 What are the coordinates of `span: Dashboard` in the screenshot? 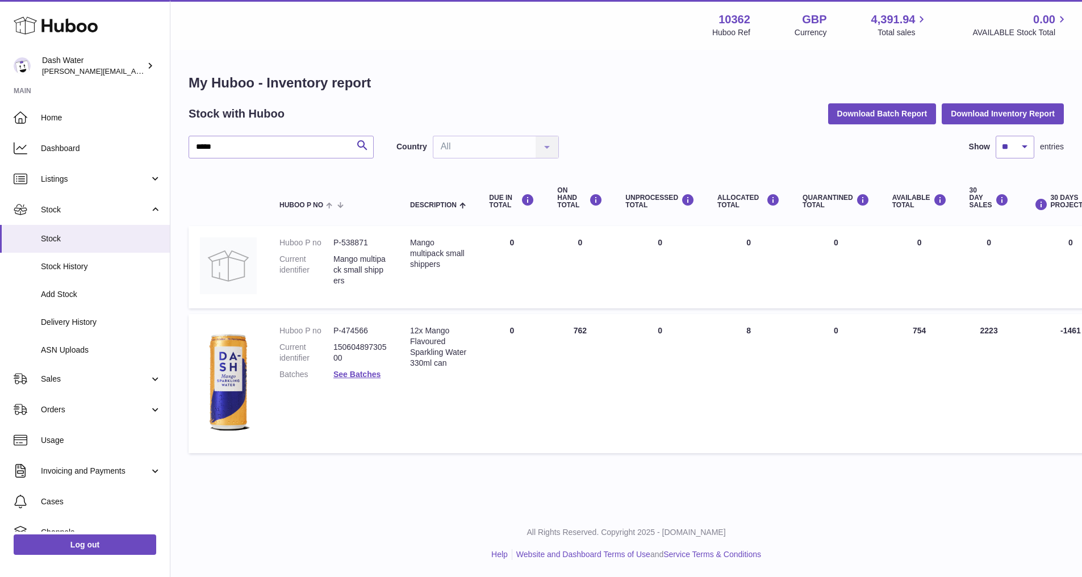 It's located at (101, 148).